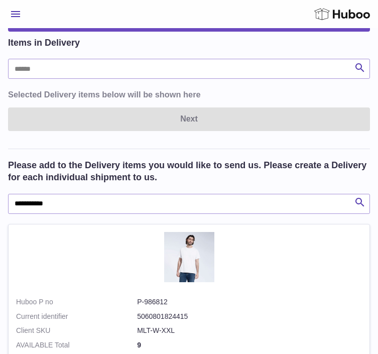 Image resolution: width=378 pixels, height=354 pixels. I want to click on dd: 5060801824415, so click(250, 316).